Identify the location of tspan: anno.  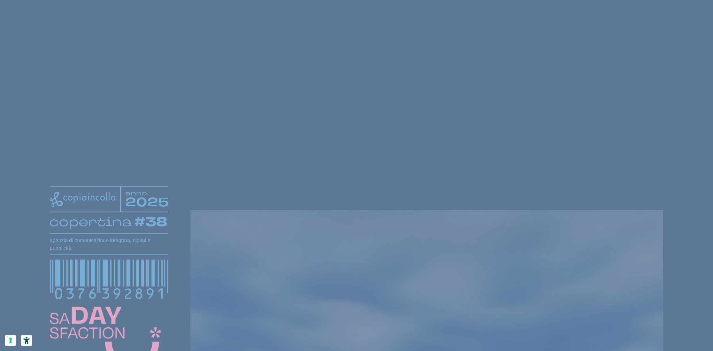
(136, 193).